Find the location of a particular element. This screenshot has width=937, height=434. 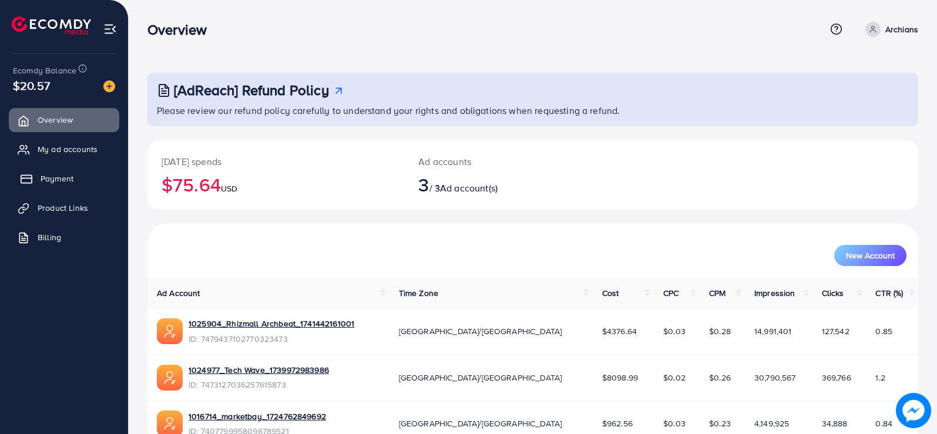

span: 34,888 is located at coordinates (835, 424).